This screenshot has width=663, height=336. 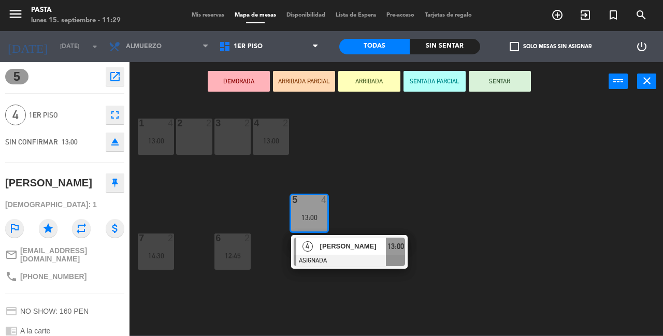 I want to click on i: mail_outline, so click(x=11, y=255).